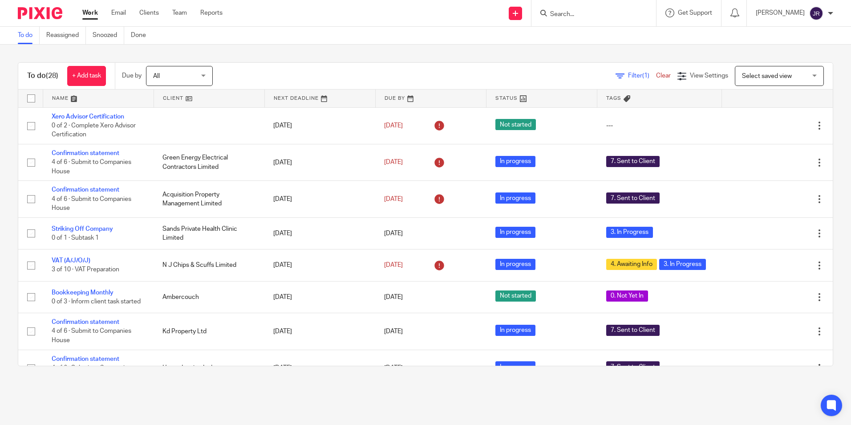  What do you see at coordinates (209, 368) in the screenshot?
I see `td: Haven Letting Ltd` at bounding box center [209, 368].